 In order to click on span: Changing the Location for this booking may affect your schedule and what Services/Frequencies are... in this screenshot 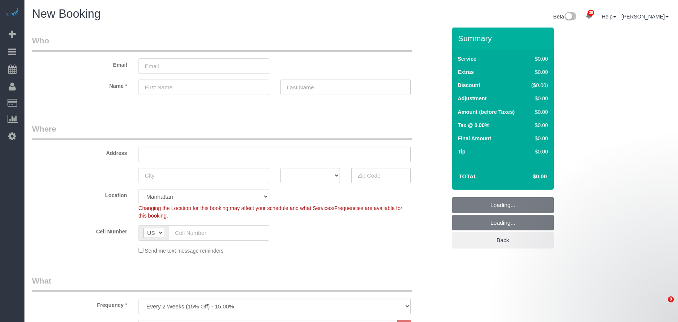, I will do `click(270, 212)`.